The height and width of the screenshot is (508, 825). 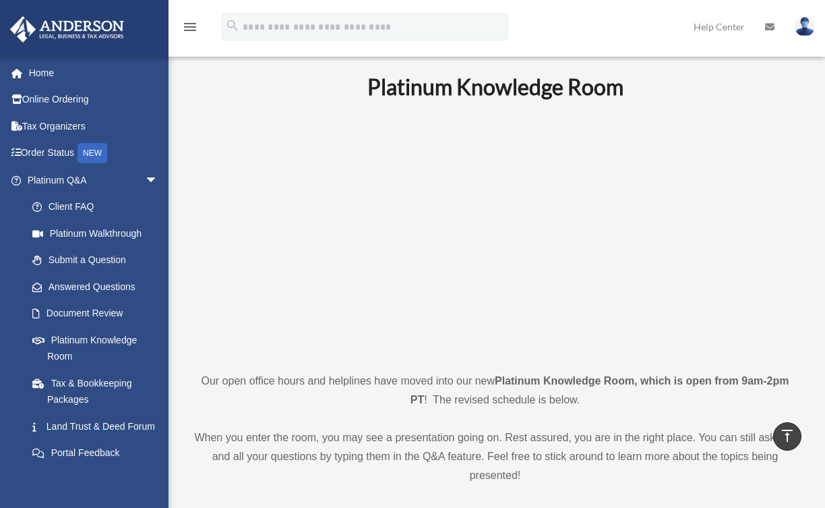 I want to click on a: Platinum Knowledge Room, so click(x=95, y=348).